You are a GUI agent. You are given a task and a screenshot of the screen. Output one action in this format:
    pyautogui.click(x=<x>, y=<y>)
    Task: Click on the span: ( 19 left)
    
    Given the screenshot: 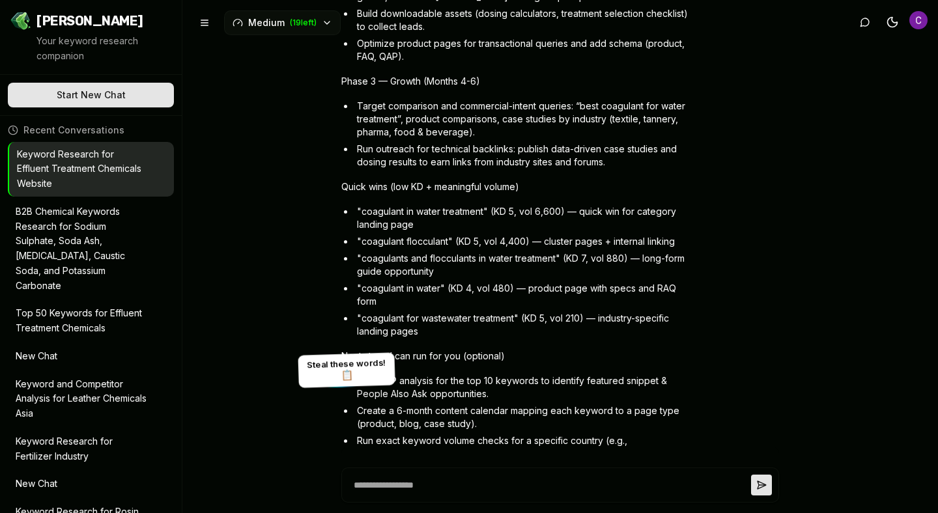 What is the action you would take?
    pyautogui.click(x=303, y=23)
    